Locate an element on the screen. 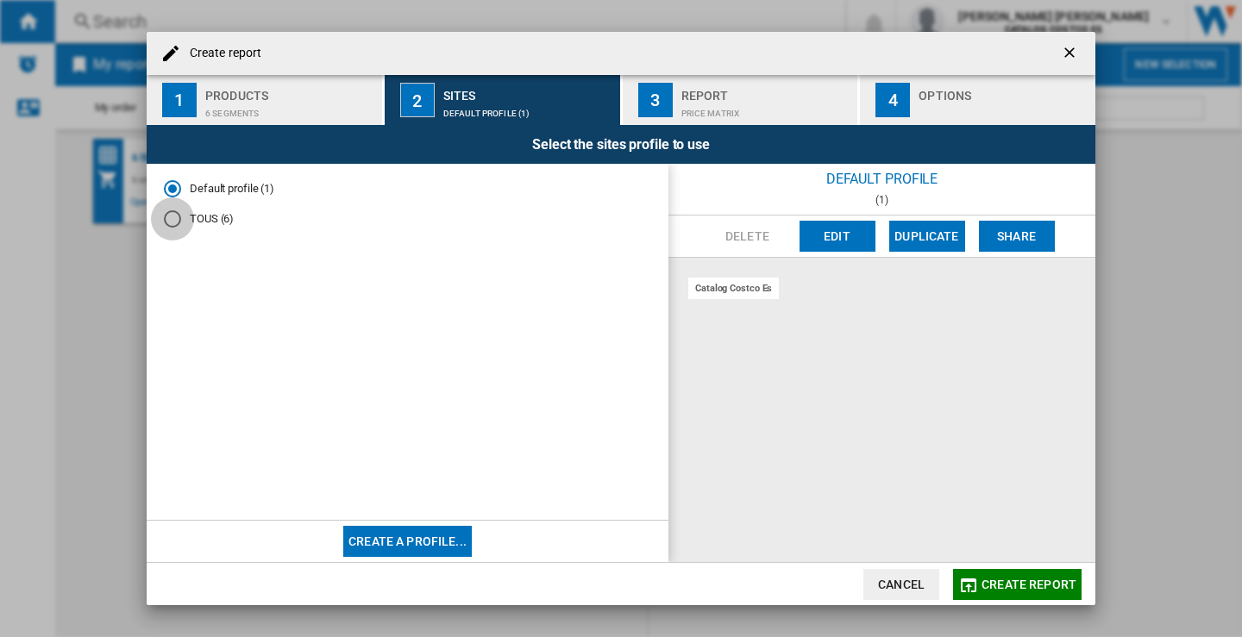 Image resolution: width=1242 pixels, height=637 pixels. button: Edit is located at coordinates (838, 236).